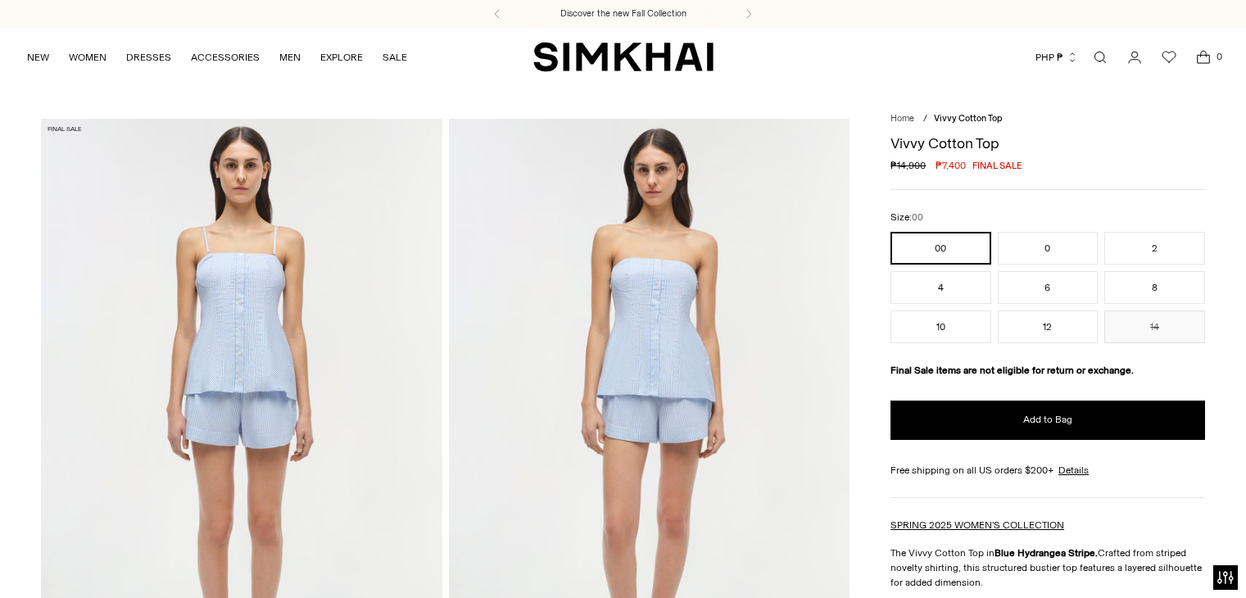  Describe the element at coordinates (977, 525) in the screenshot. I see `a: SPRING 2025 WOMEN'S COLLECTION` at that location.